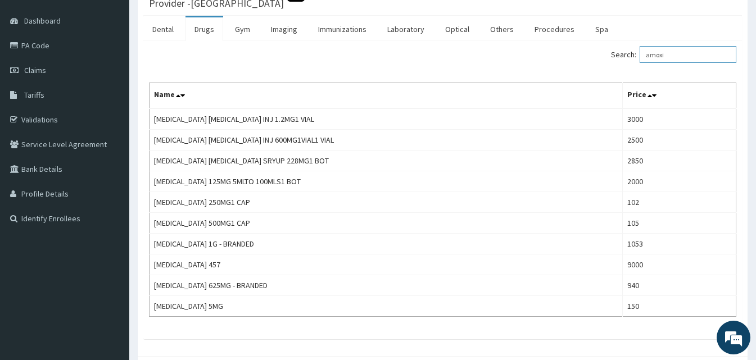 This screenshot has height=360, width=756. Describe the element at coordinates (204, 29) in the screenshot. I see `a: Drugs` at that location.